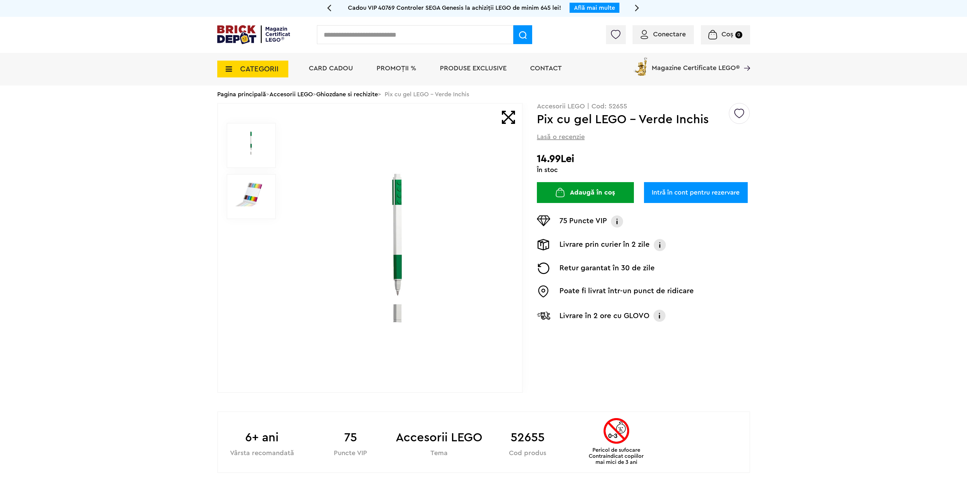  Describe the element at coordinates (544, 316) in the screenshot. I see `img: Livrare Glovo` at that location.